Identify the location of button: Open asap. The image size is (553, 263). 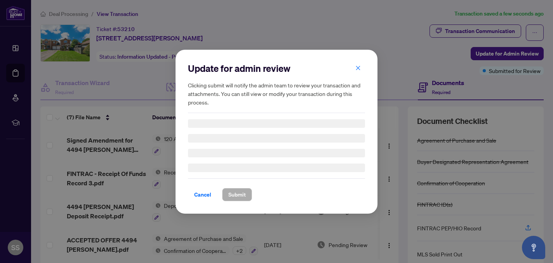
(533, 247).